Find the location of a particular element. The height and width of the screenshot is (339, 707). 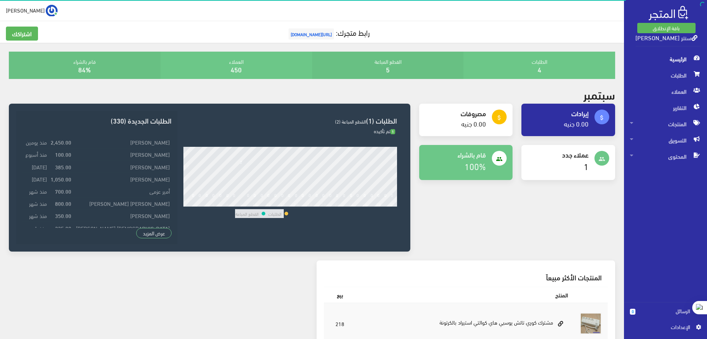

span: الطلبات is located at coordinates (665, 75).